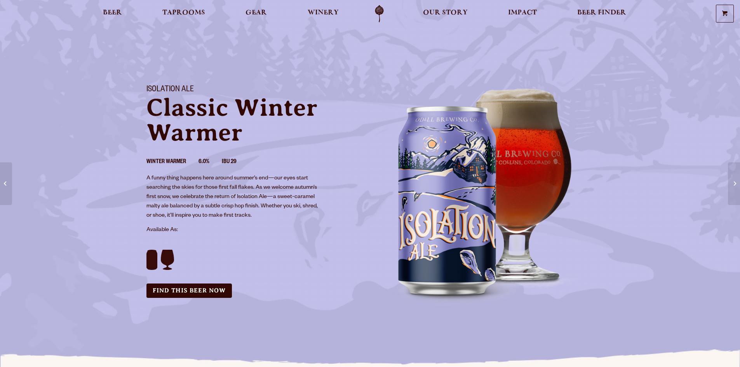 This screenshot has width=740, height=367. Describe the element at coordinates (523, 13) in the screenshot. I see `span: Impact` at that location.